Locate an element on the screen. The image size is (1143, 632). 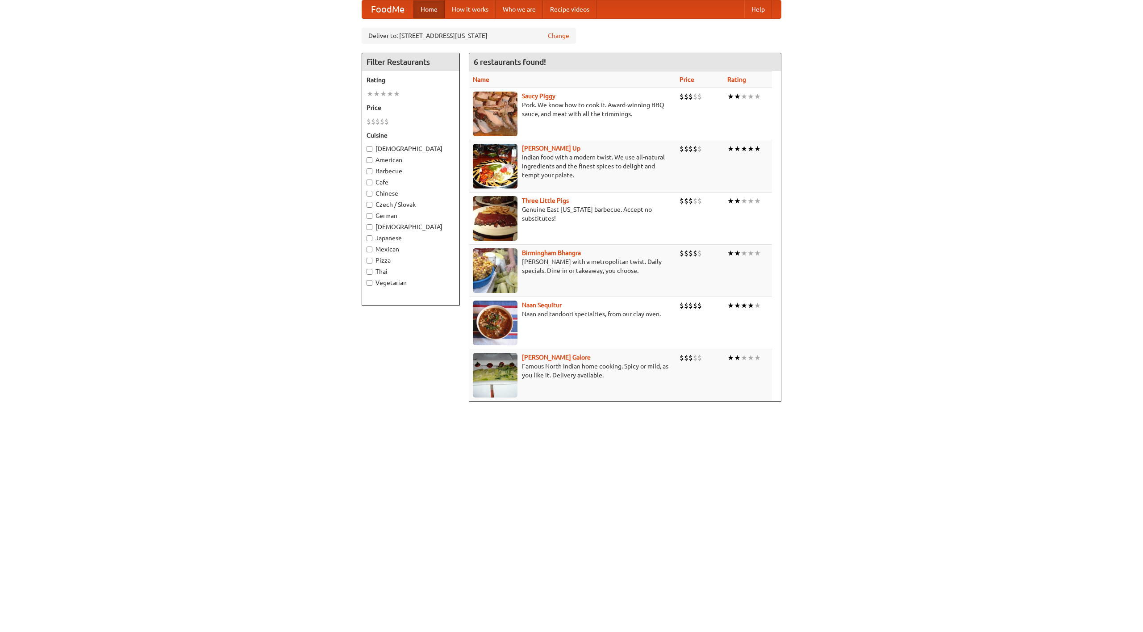
img: littlepigs.jpg is located at coordinates (495, 218).